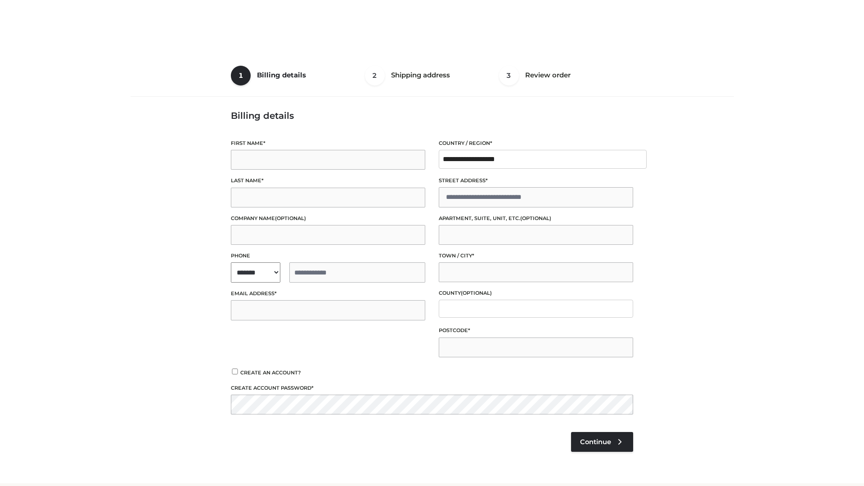 This screenshot has width=864, height=486. Describe the element at coordinates (328, 218) in the screenshot. I see `label: Company name` at that location.